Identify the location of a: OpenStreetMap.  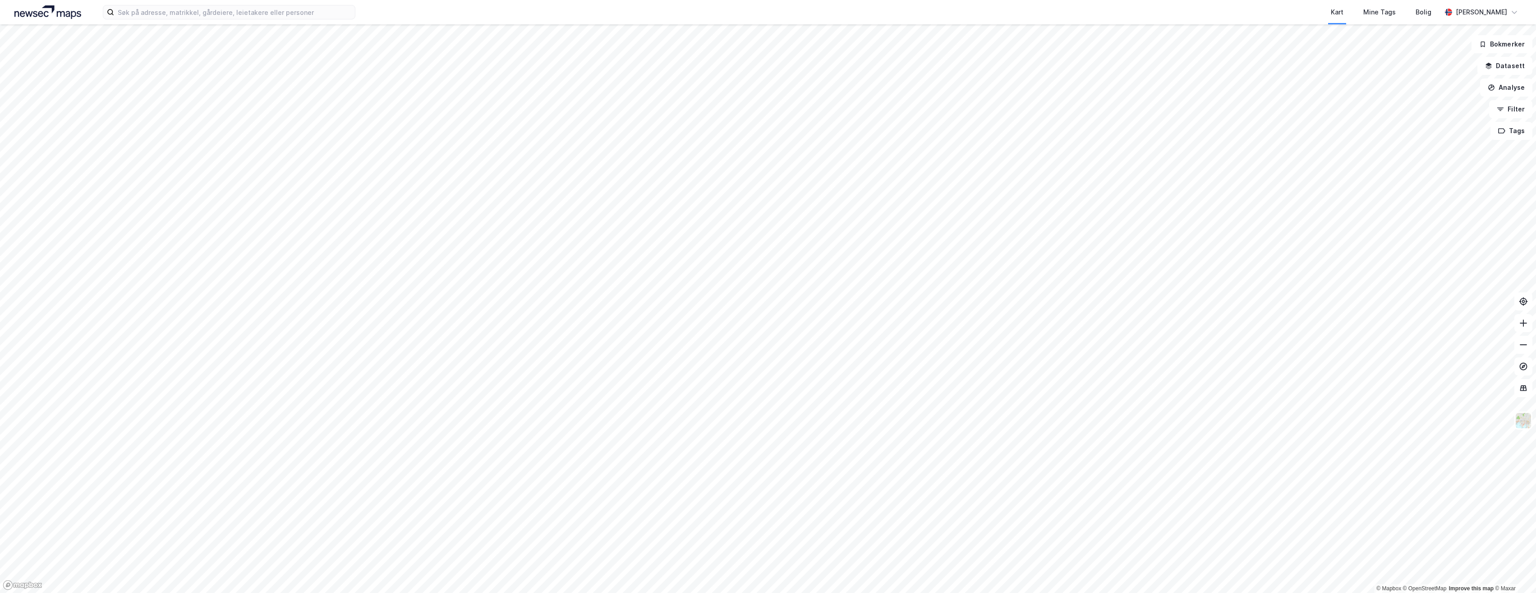
(1425, 588).